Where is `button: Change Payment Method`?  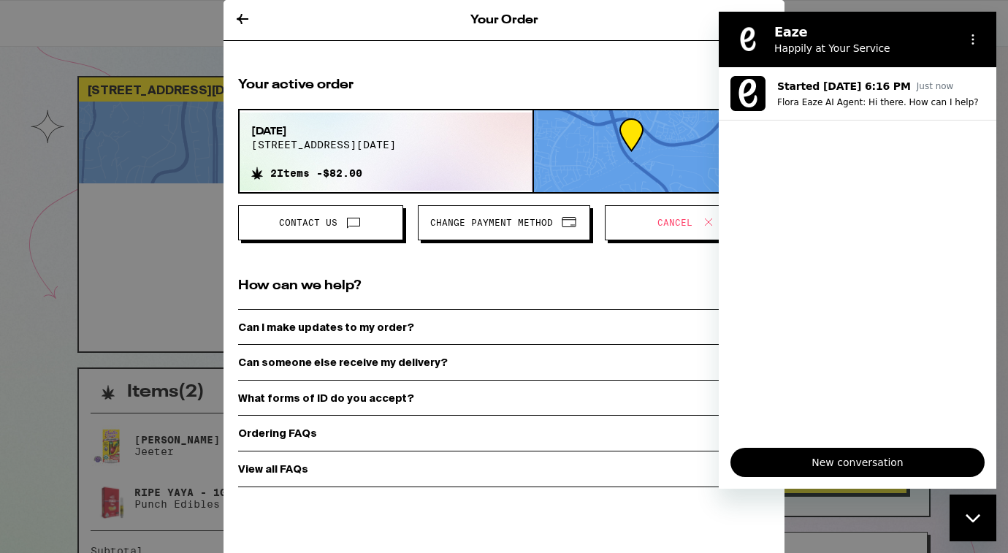 button: Change Payment Method is located at coordinates (504, 223).